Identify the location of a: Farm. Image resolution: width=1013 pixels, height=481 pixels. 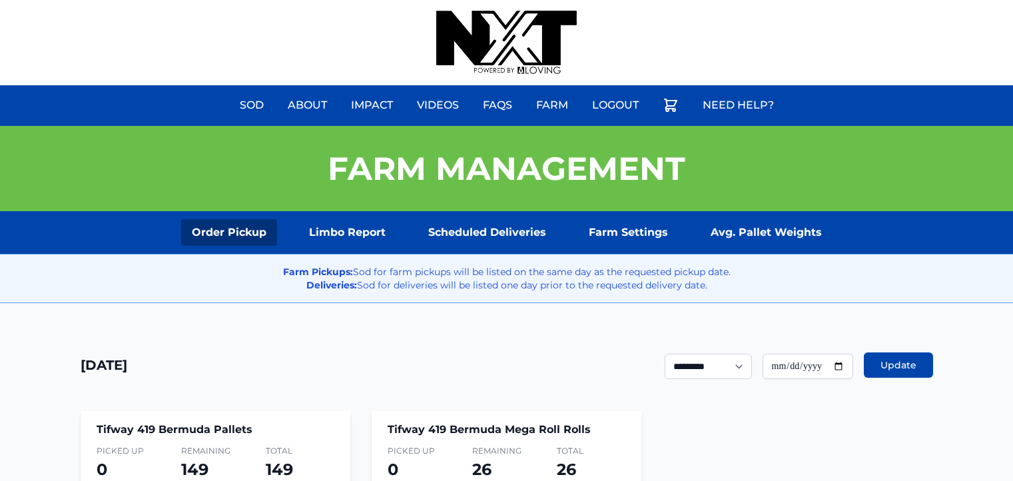
(552, 105).